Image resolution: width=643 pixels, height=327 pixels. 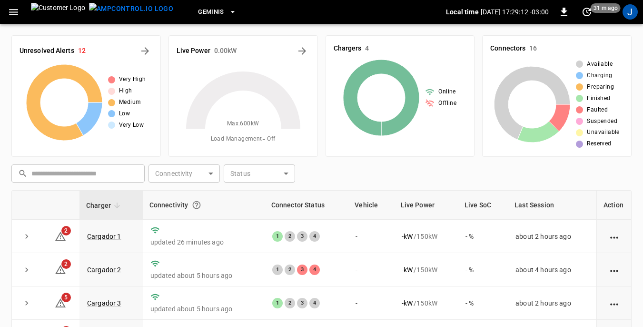 I want to click on span: Preparing, so click(x=601, y=87).